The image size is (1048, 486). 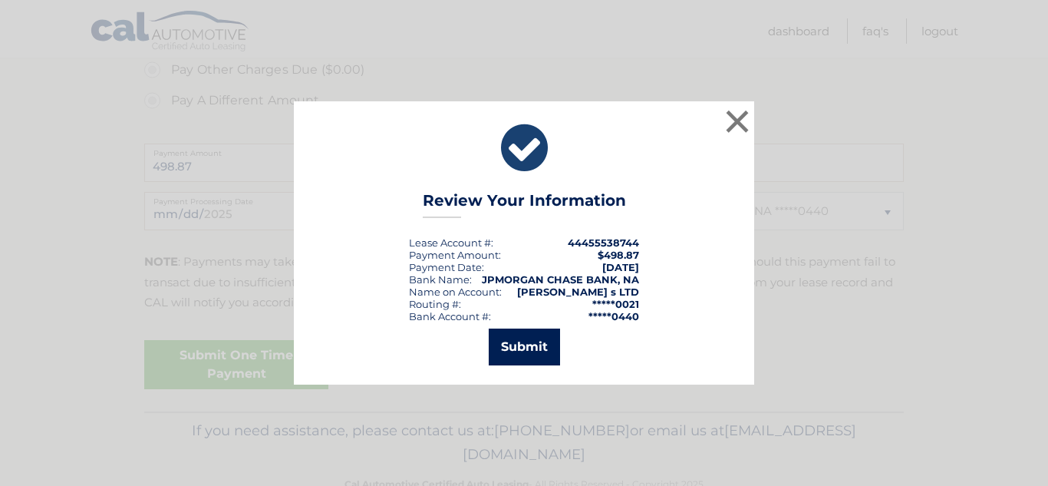 What do you see at coordinates (449, 316) in the screenshot?
I see `div: Bank Account #:` at bounding box center [449, 316].